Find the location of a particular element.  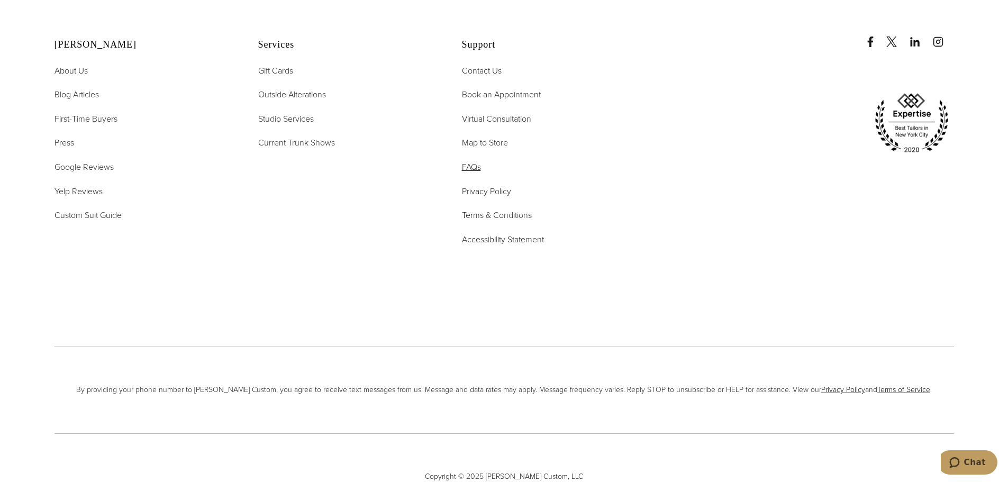

span: Press is located at coordinates (64, 142).